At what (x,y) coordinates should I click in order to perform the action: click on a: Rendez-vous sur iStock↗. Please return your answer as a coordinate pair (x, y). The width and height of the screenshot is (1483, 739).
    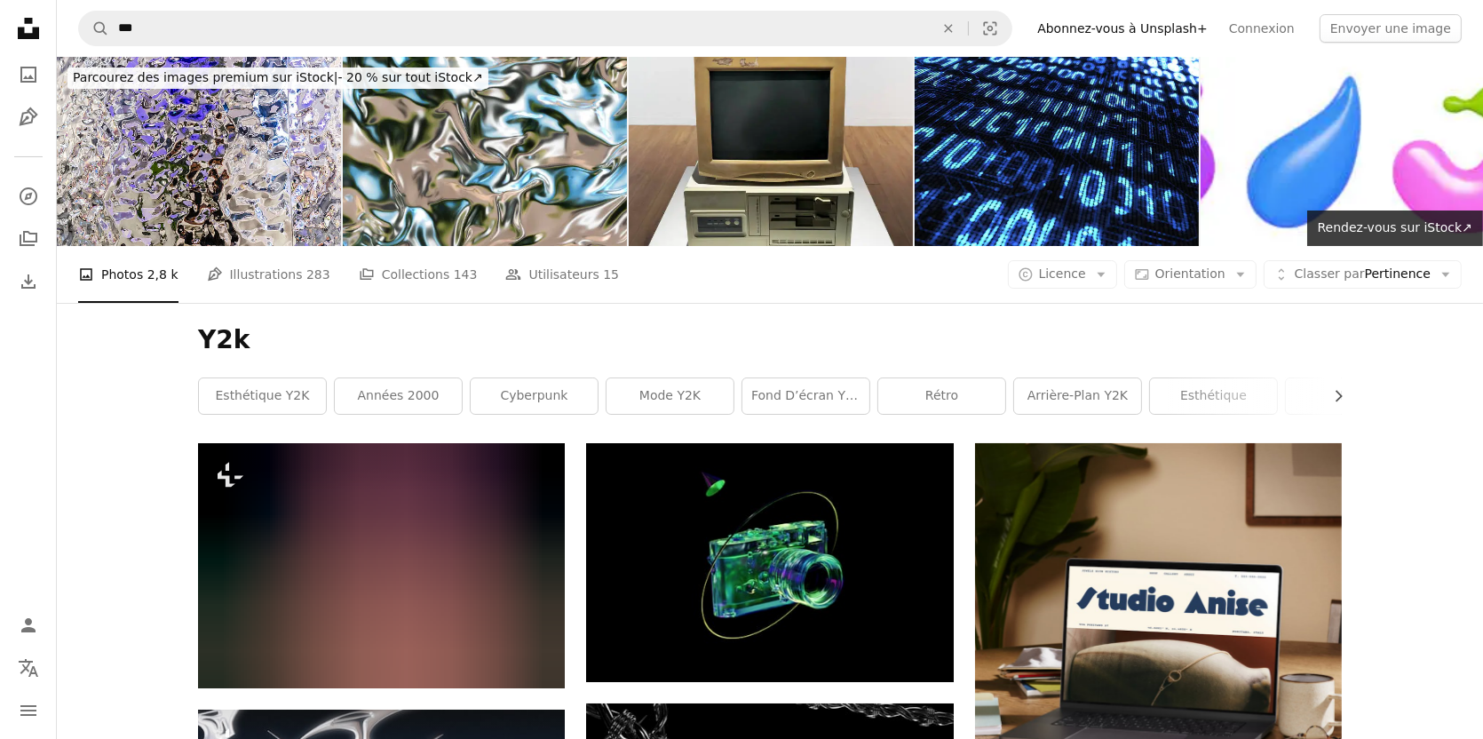
    Looking at the image, I should click on (1395, 228).